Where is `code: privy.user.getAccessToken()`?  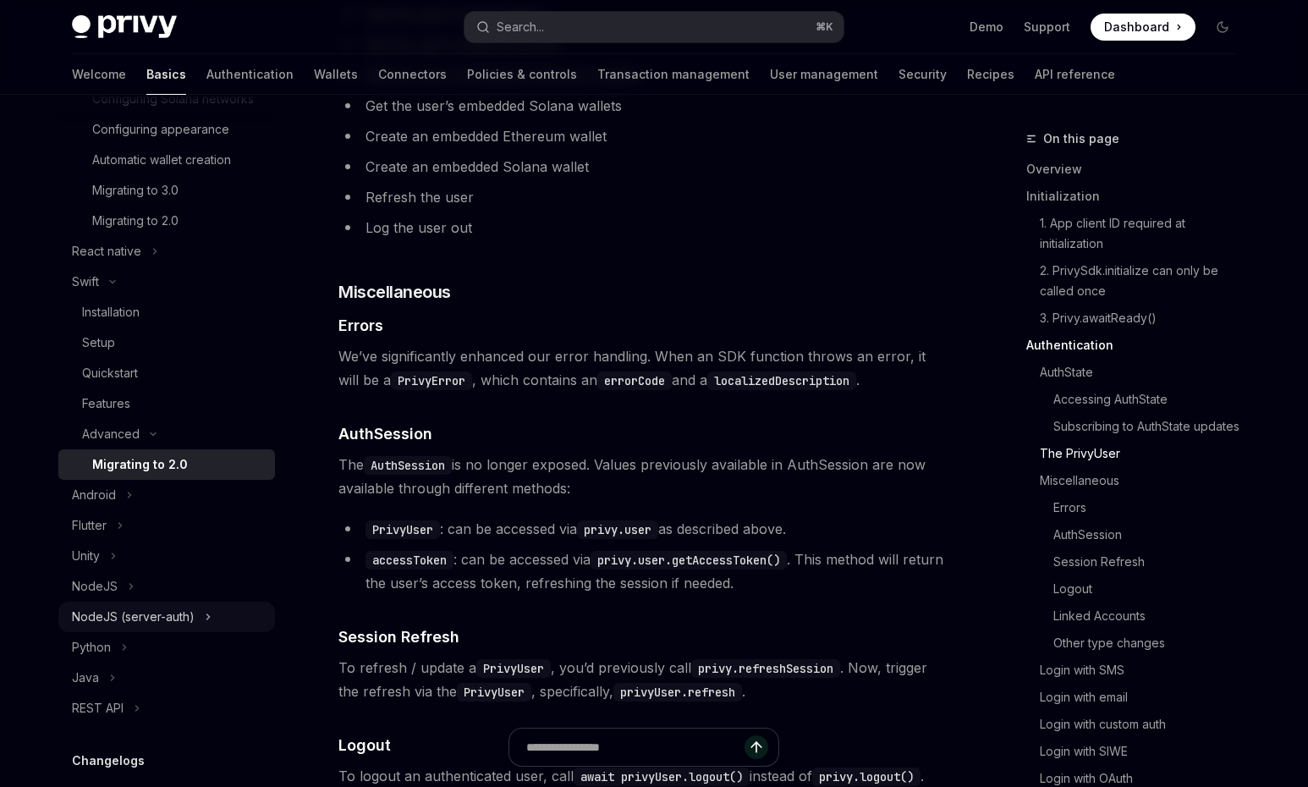
code: privy.user.getAccessToken() is located at coordinates (689, 560).